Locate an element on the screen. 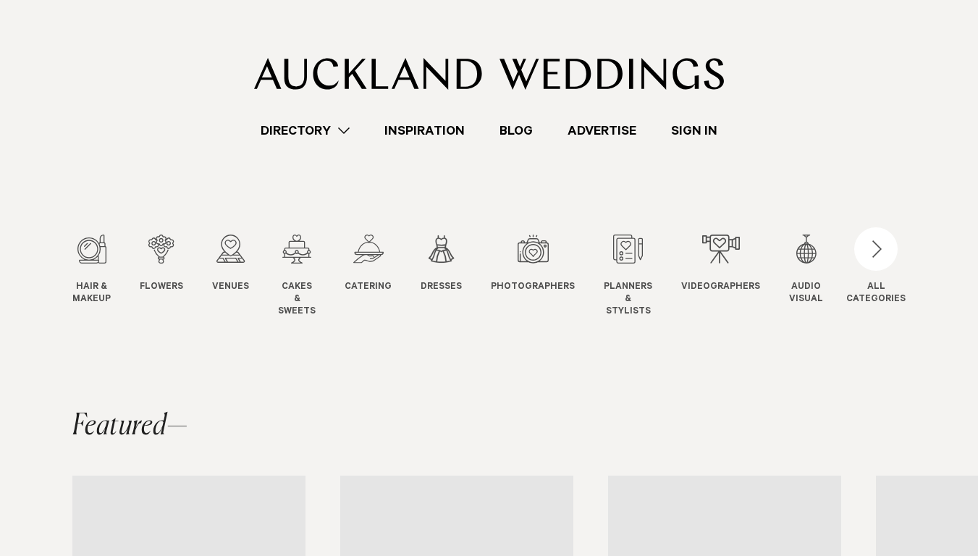 The width and height of the screenshot is (978, 556). swiper-slide: 8 / 12 is located at coordinates (642, 276).